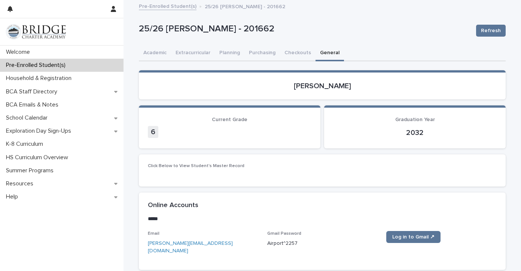  Describe the element at coordinates (262, 54) in the screenshot. I see `button: Purchasing` at that location.